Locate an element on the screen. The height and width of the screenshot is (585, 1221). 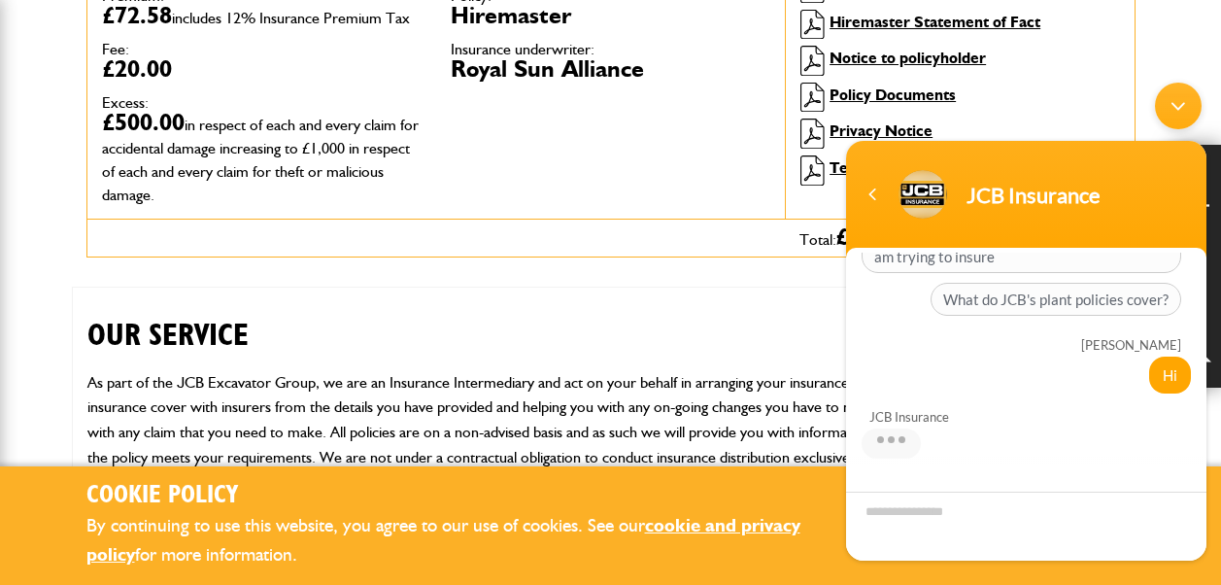
dd: £20.00 is located at coordinates (261, 69).